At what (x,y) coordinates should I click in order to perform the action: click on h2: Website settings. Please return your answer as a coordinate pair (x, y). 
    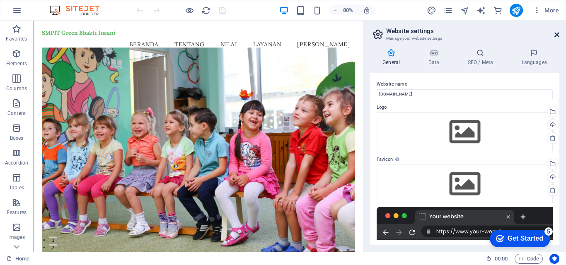
    Looking at the image, I should click on (472, 31).